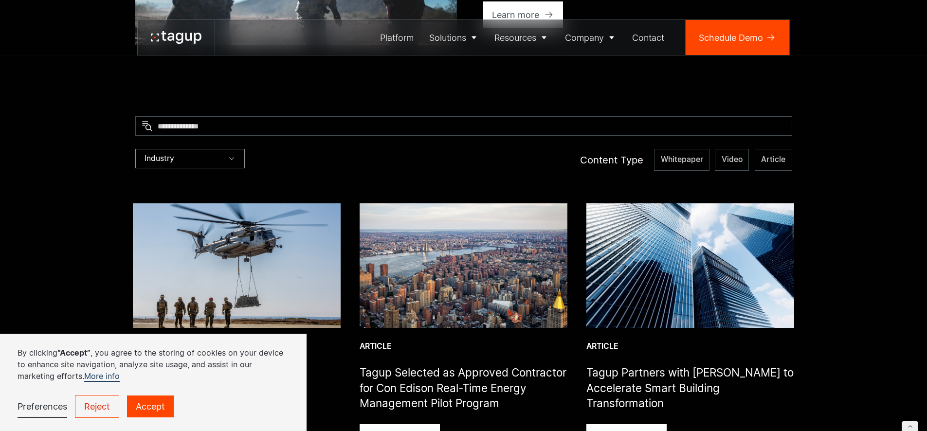 This screenshot has width=927, height=431. Describe the element at coordinates (690, 266) in the screenshot. I see `img: Tagup and Neeve partner to accelerate smart building transformation` at that location.